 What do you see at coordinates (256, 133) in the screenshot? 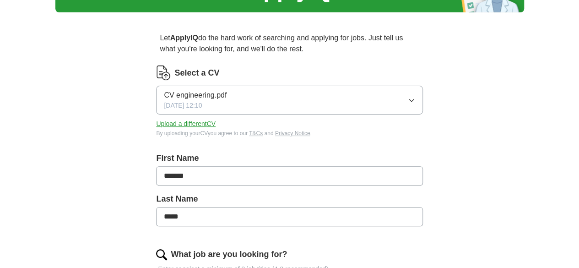
I see `a: T&Cs` at bounding box center [256, 133].